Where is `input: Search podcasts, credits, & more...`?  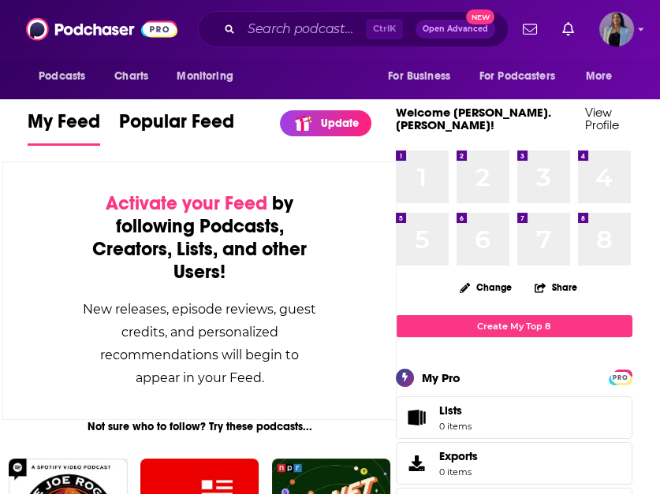 input: Search podcasts, credits, & more... is located at coordinates (304, 29).